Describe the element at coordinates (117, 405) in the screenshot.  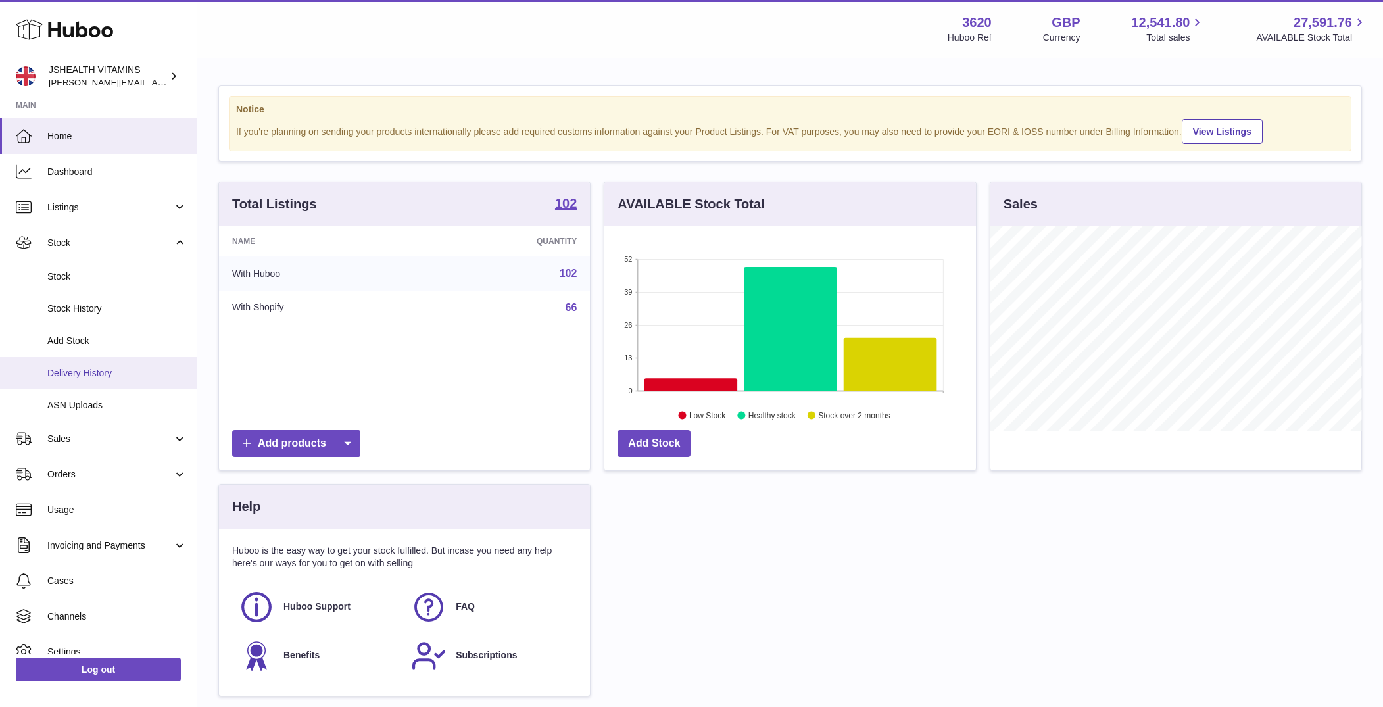
I see `span: ASN Uploads` at that location.